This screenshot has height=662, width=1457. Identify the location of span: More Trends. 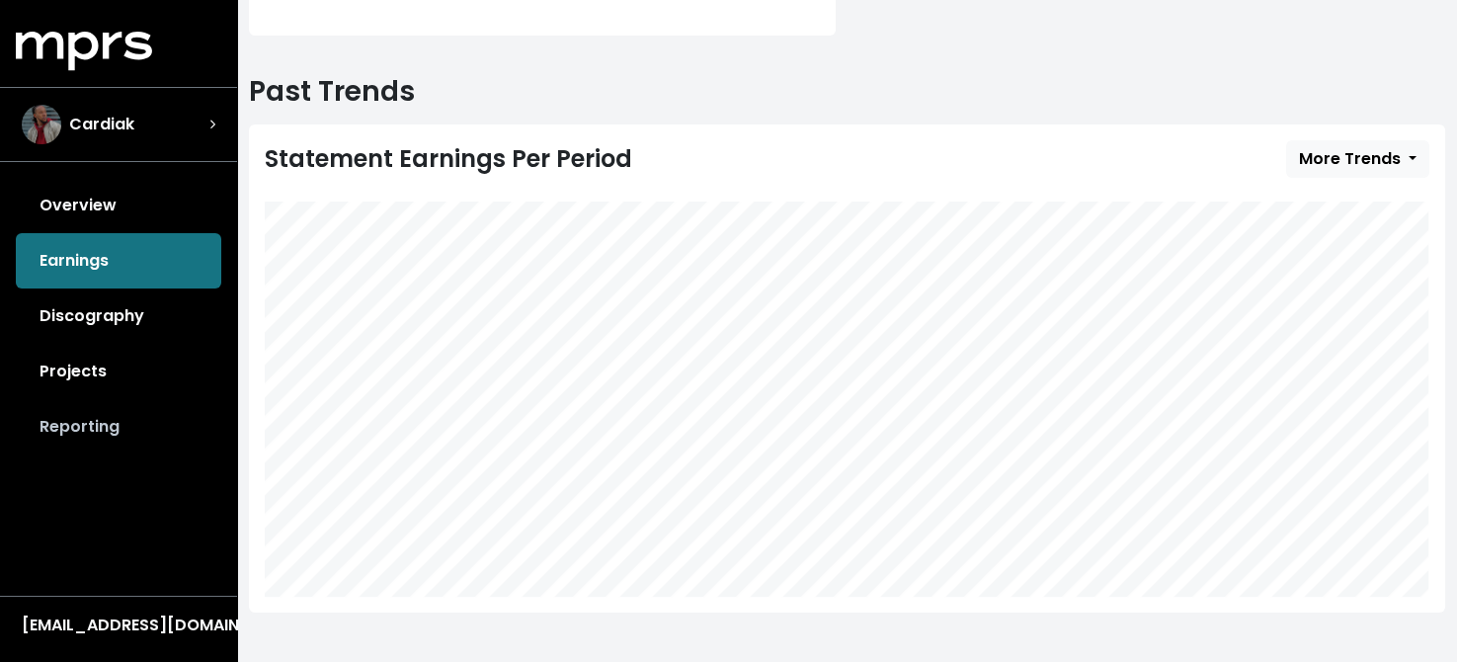
(1350, 158).